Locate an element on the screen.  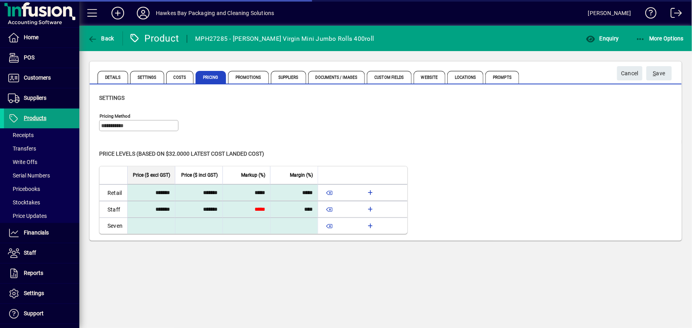
span: Price ($ incl GST) is located at coordinates (199, 175).